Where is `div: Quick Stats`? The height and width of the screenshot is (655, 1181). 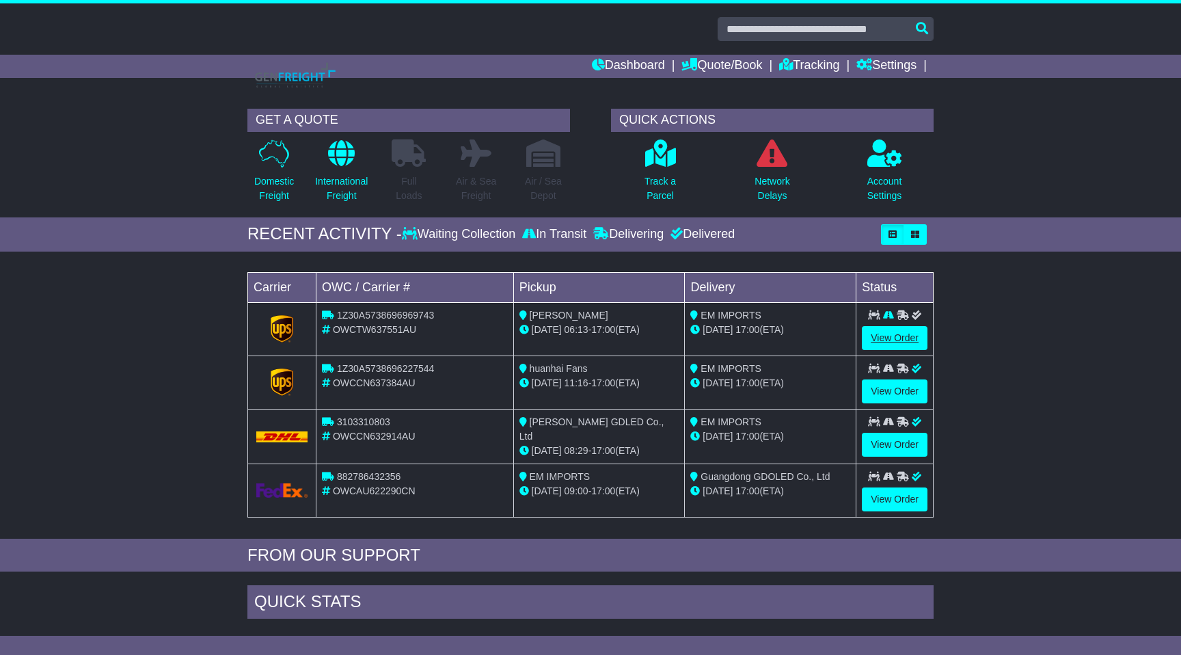 div: Quick Stats is located at coordinates (590, 603).